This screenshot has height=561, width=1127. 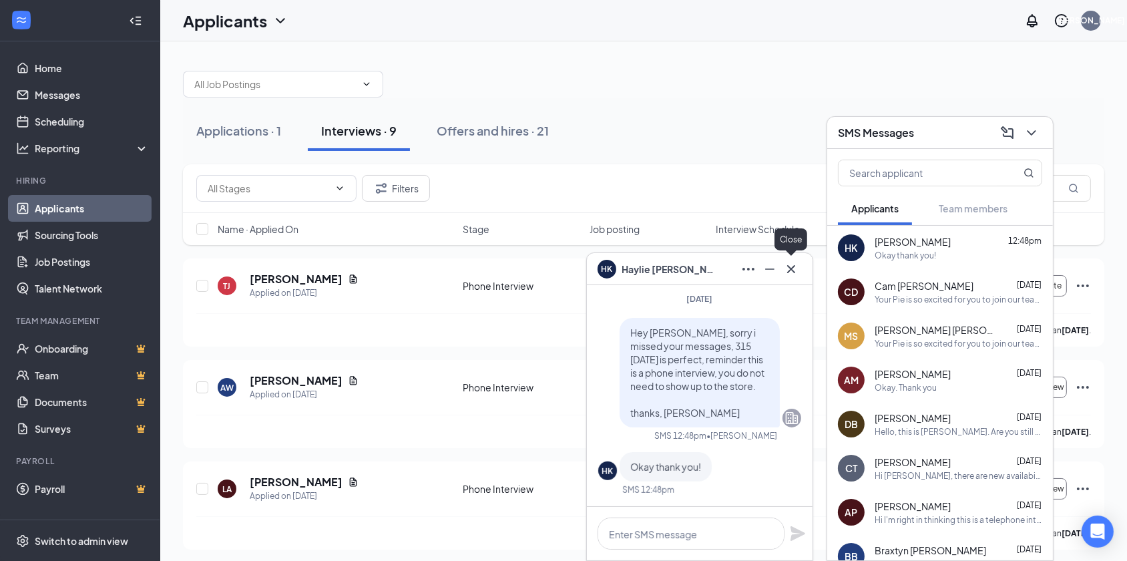 What do you see at coordinates (396, 188) in the screenshot?
I see `button: Filter Filters` at bounding box center [396, 188].